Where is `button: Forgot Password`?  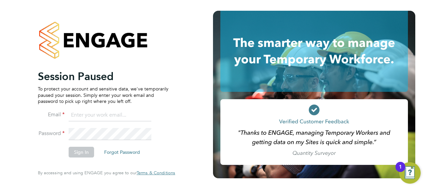 button: Forgot Password is located at coordinates (122, 152).